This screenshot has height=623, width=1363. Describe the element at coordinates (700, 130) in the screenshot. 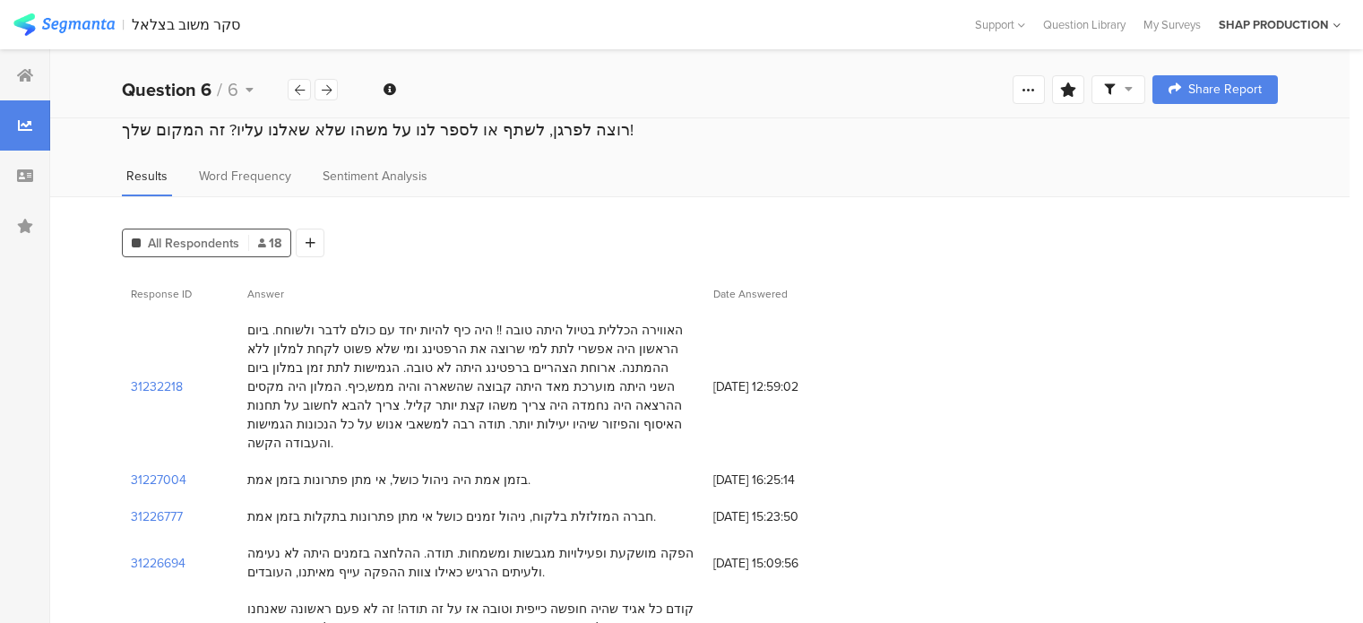

I see `div: רוצה לפרגן, לשתף או לספר לנו על משהו שלא שאלנו עליו? זה המקום שלך!` at that location.